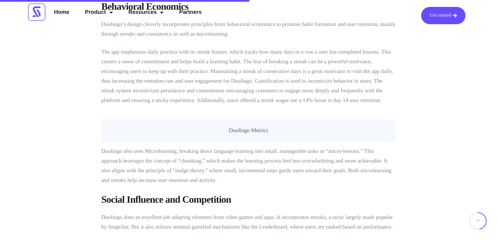  I want to click on h3: Social Influence and Competition, so click(249, 200).